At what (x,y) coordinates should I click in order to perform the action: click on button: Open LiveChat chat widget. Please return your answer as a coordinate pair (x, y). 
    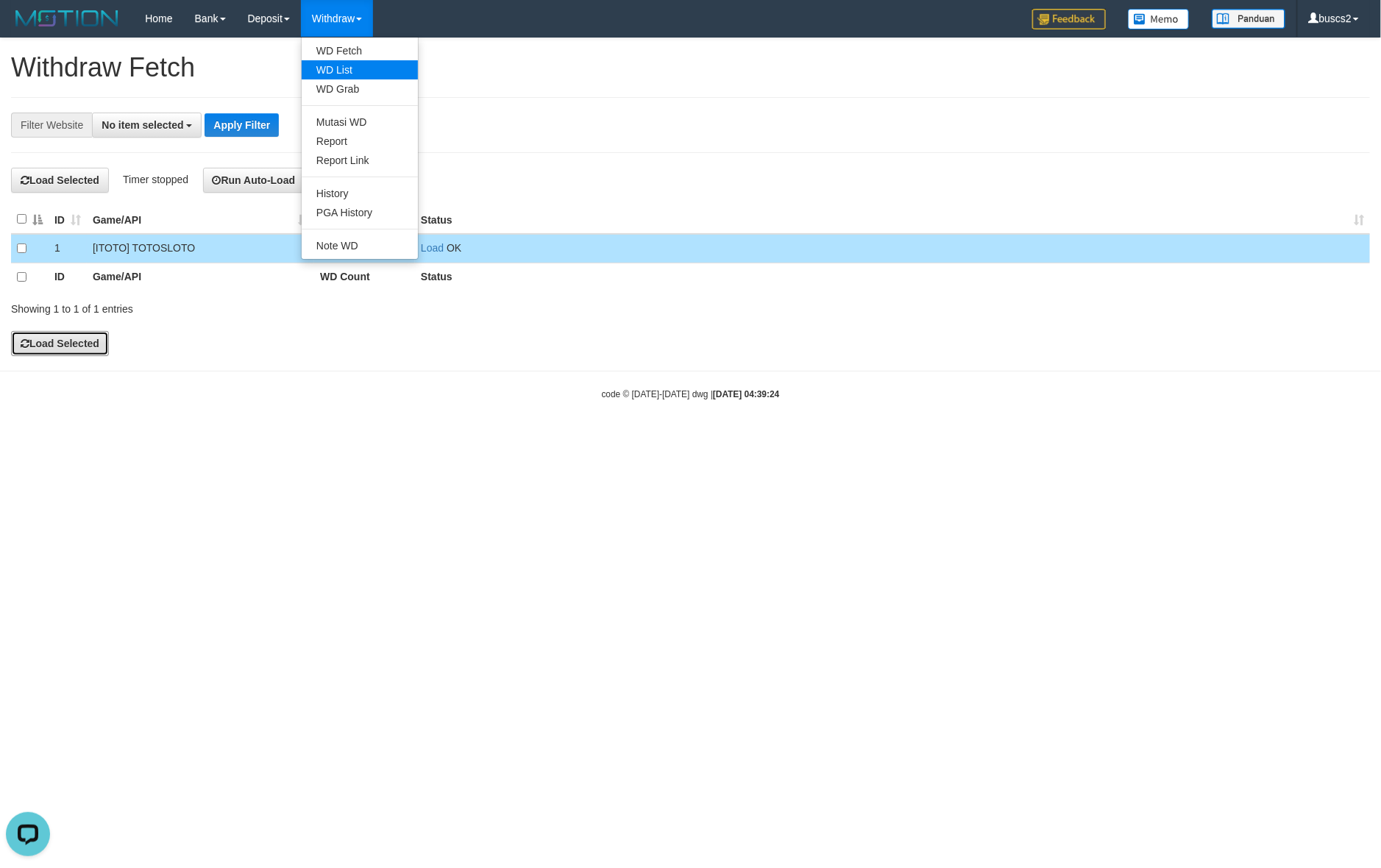
    Looking at the image, I should click on (28, 28).